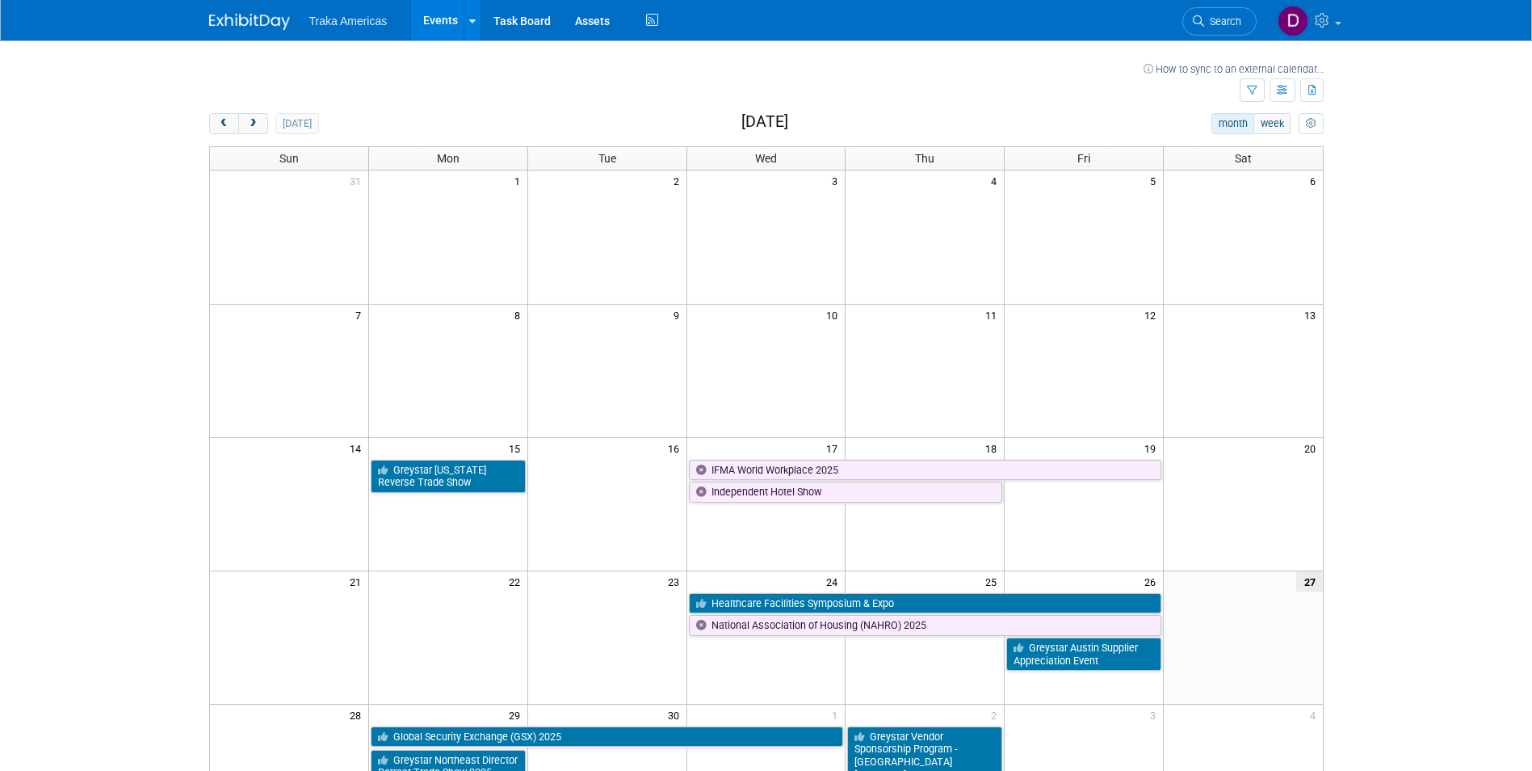 Image resolution: width=1532 pixels, height=771 pixels. What do you see at coordinates (517, 447) in the screenshot?
I see `span: 15` at bounding box center [517, 447].